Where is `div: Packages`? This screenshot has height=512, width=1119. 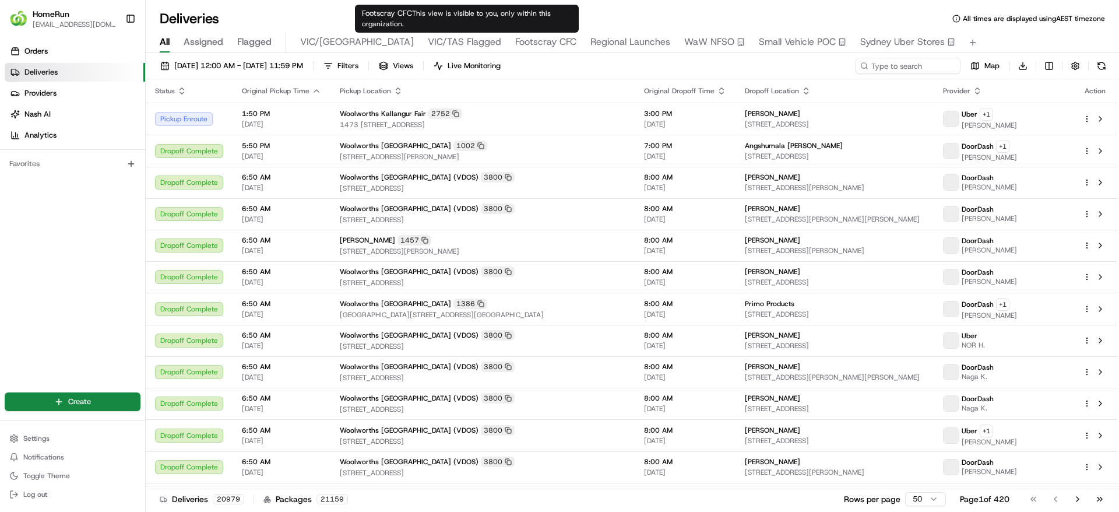
div: Packages is located at coordinates (305, 499).